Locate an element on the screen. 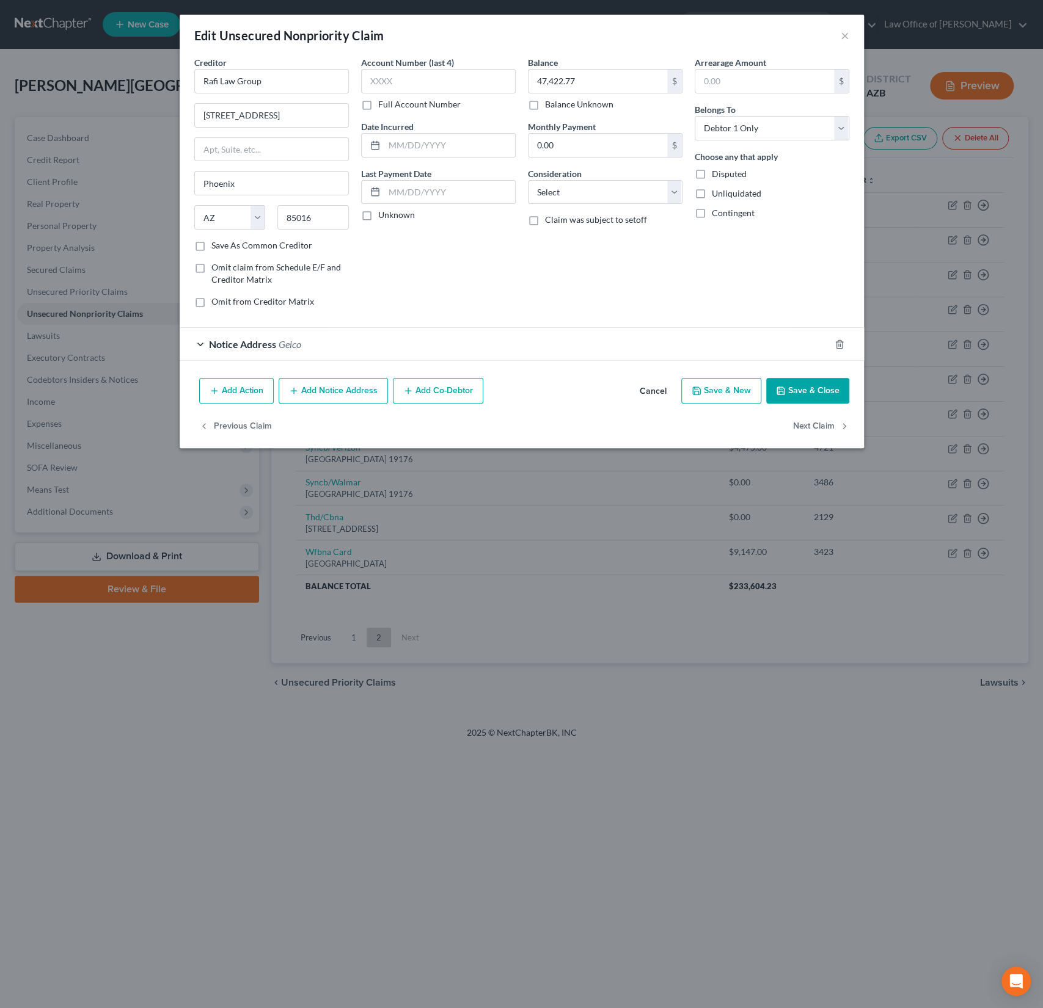 The image size is (1043, 1008). input: Enter zip... is located at coordinates (313, 217).